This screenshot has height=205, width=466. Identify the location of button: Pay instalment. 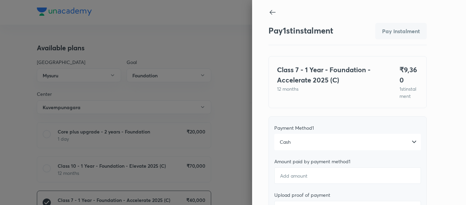
(401, 31).